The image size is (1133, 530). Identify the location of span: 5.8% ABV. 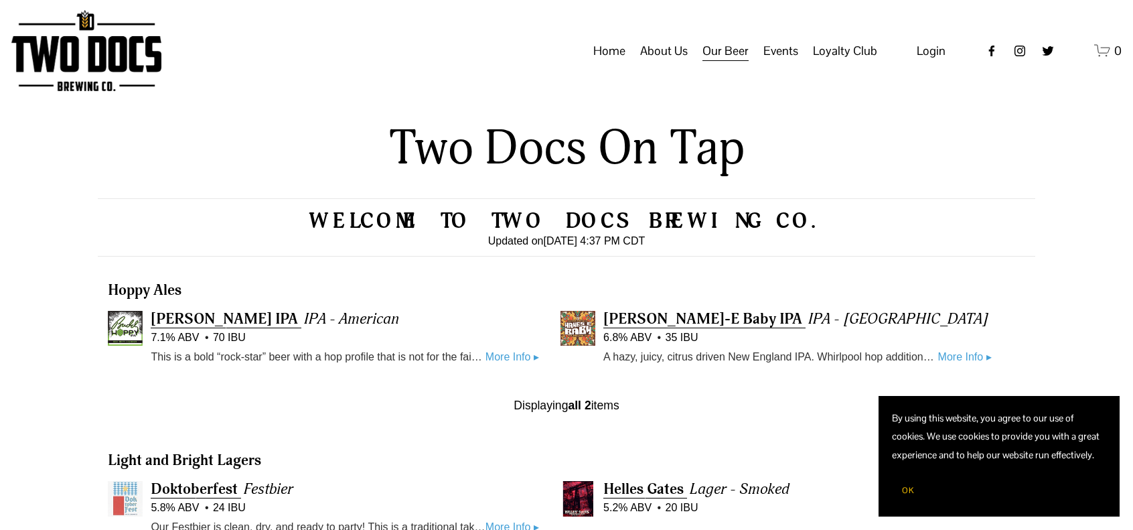
(175, 508).